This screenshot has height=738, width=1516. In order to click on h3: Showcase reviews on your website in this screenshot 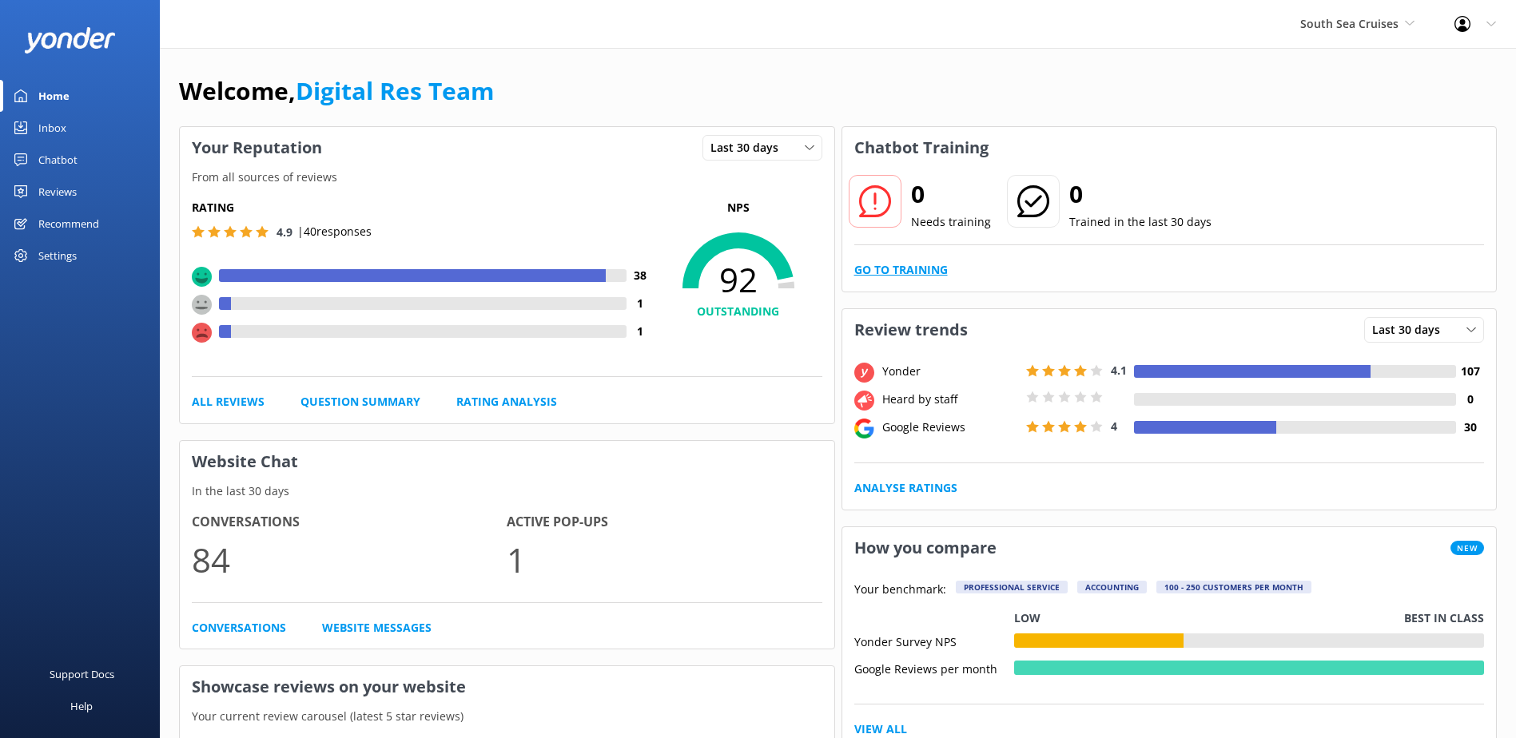, I will do `click(507, 687)`.